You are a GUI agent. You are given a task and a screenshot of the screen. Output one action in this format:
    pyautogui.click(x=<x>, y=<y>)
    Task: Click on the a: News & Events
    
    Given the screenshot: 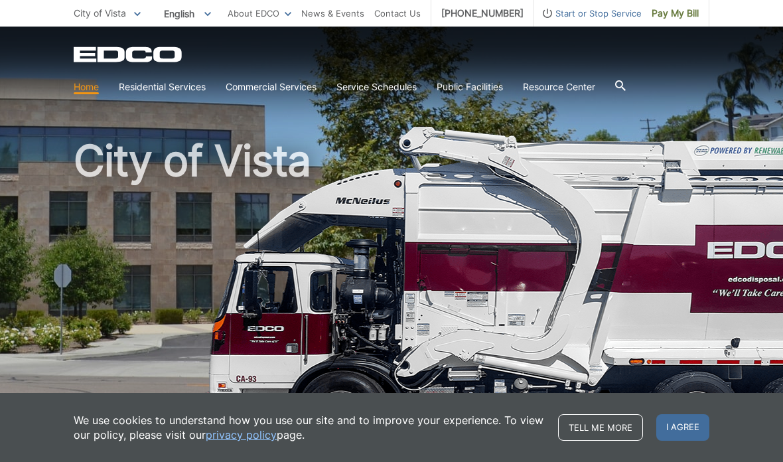 What is the action you would take?
    pyautogui.click(x=333, y=13)
    